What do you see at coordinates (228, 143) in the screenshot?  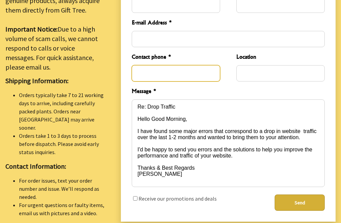 I see `textarea: Message *` at bounding box center [228, 143].